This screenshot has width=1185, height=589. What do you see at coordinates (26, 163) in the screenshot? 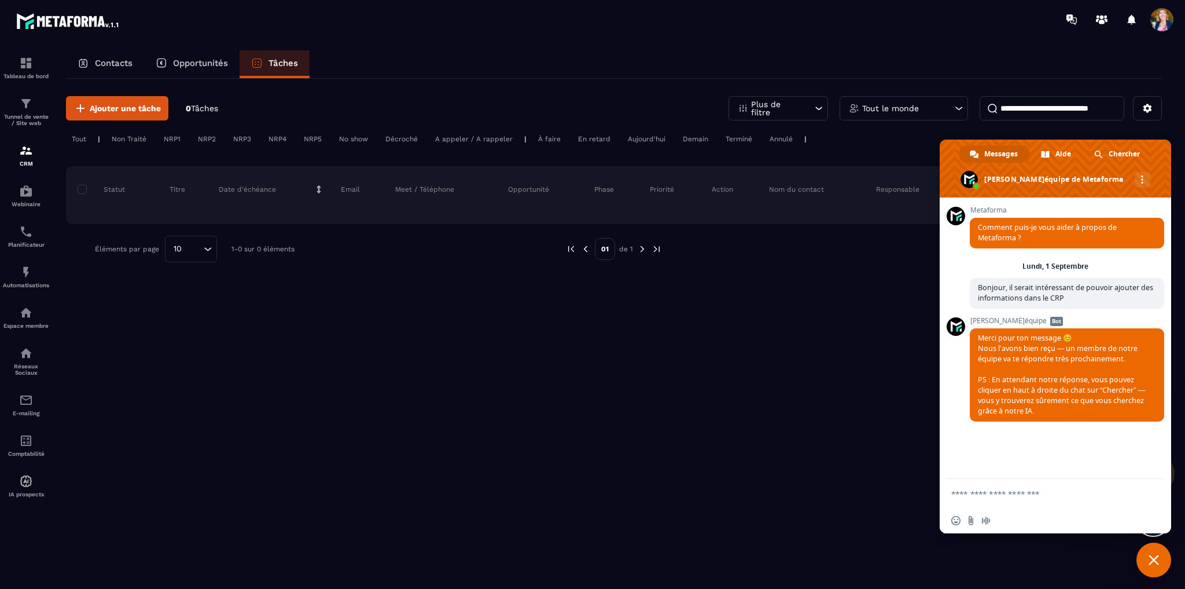
I see `p: CRM` at bounding box center [26, 163].